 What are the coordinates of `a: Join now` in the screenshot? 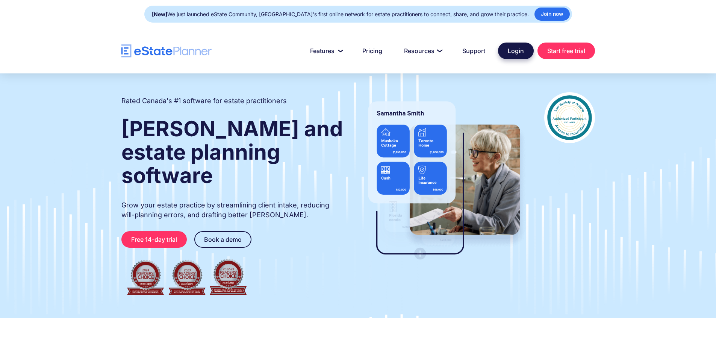 It's located at (552, 14).